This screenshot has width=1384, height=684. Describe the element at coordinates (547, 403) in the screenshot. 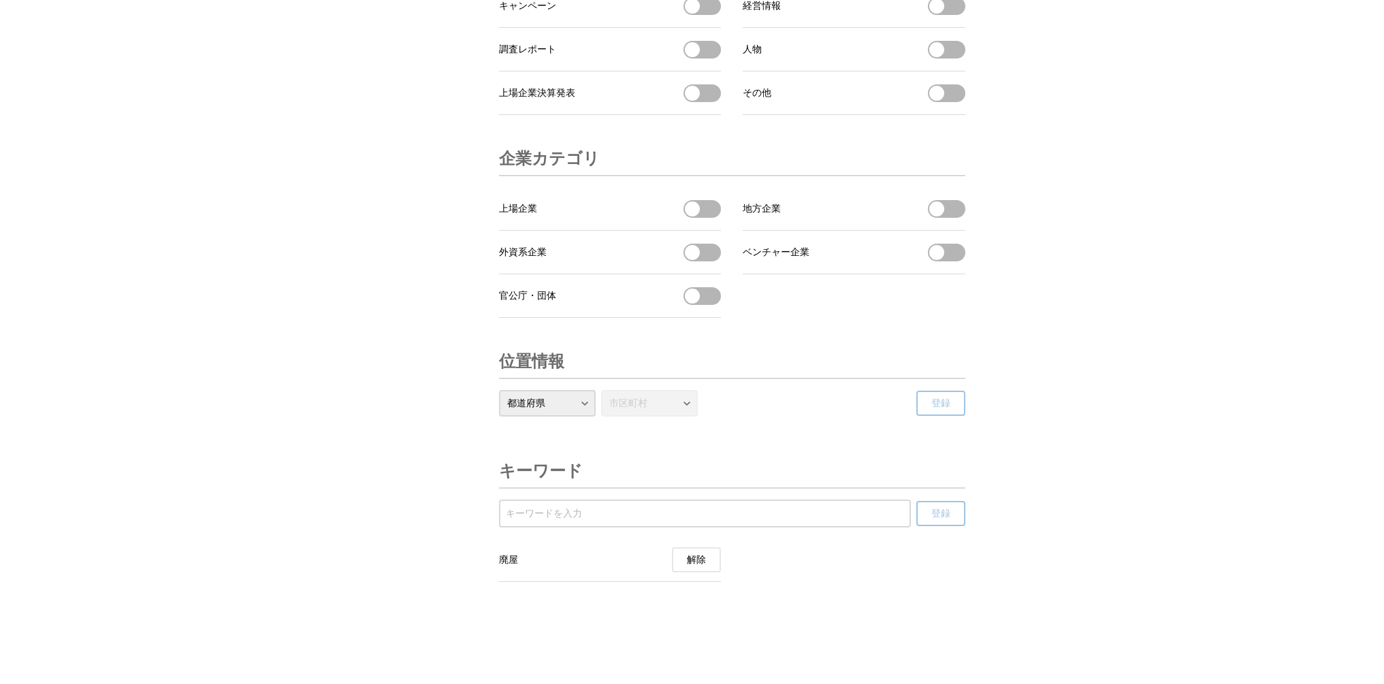

I see `select: 都道府県` at that location.